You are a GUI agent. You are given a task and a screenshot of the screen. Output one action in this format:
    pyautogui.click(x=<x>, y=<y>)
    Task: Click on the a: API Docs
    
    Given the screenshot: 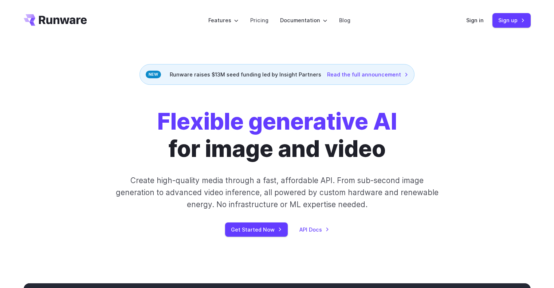 What is the action you would take?
    pyautogui.click(x=315, y=230)
    